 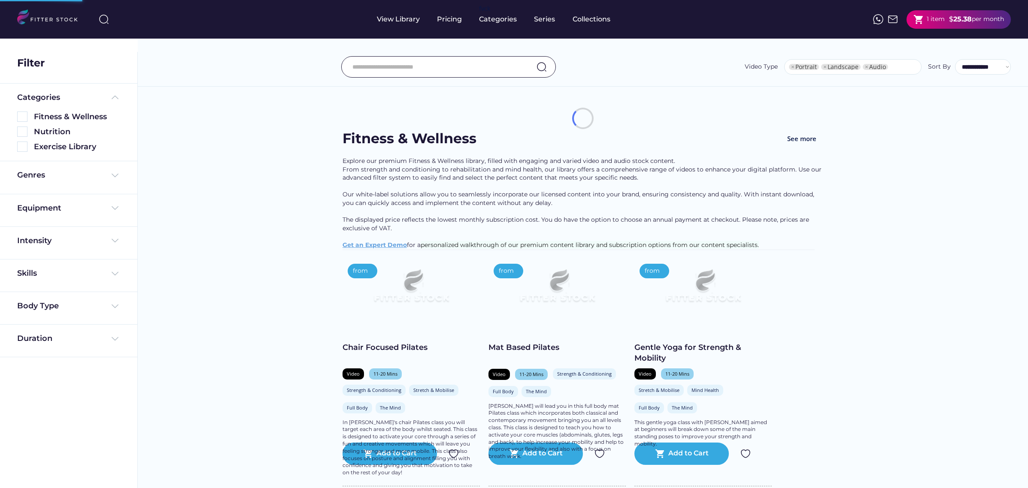 I want to click on div: fvck, so click(x=484, y=9).